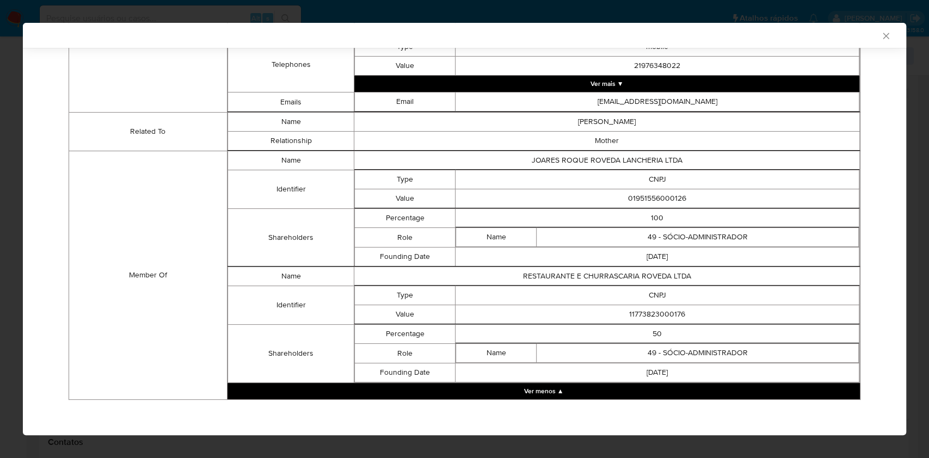  What do you see at coordinates (291, 141) in the screenshot?
I see `td: Relationship` at bounding box center [291, 141].